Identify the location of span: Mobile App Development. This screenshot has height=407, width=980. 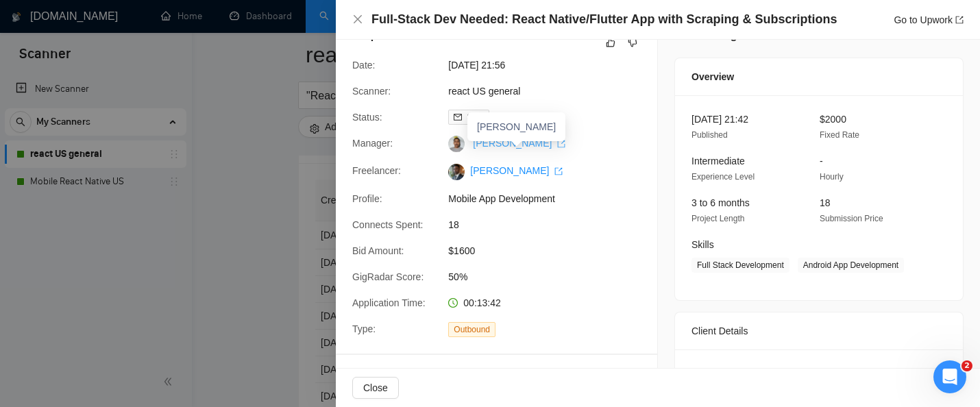
(551, 199).